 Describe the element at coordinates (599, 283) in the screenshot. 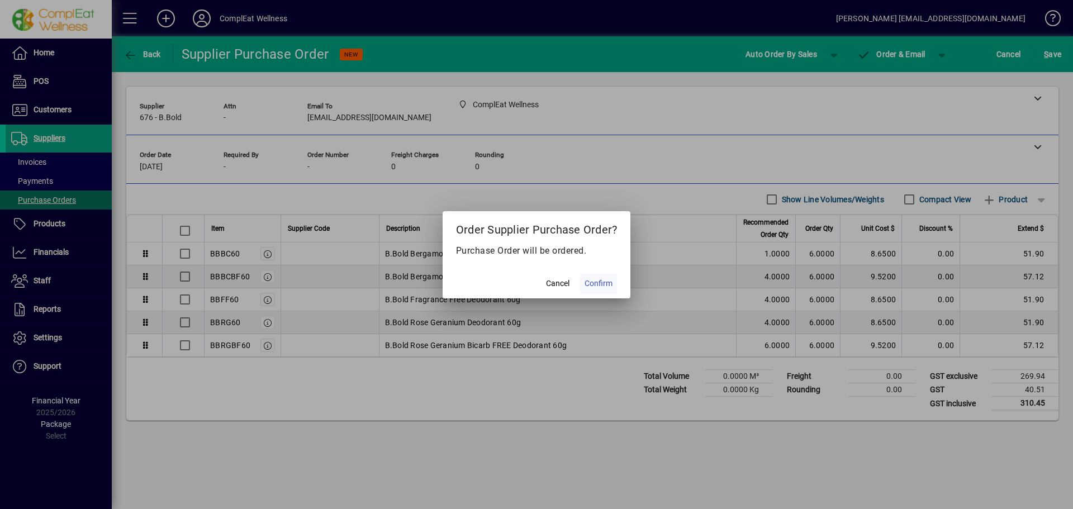

I see `span: Confirm` at that location.